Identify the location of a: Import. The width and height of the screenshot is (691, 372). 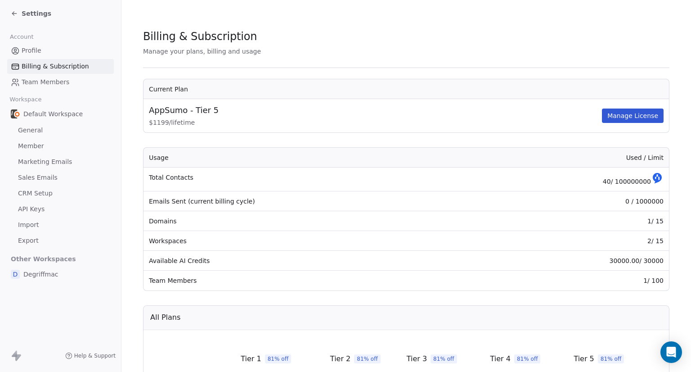
(60, 224).